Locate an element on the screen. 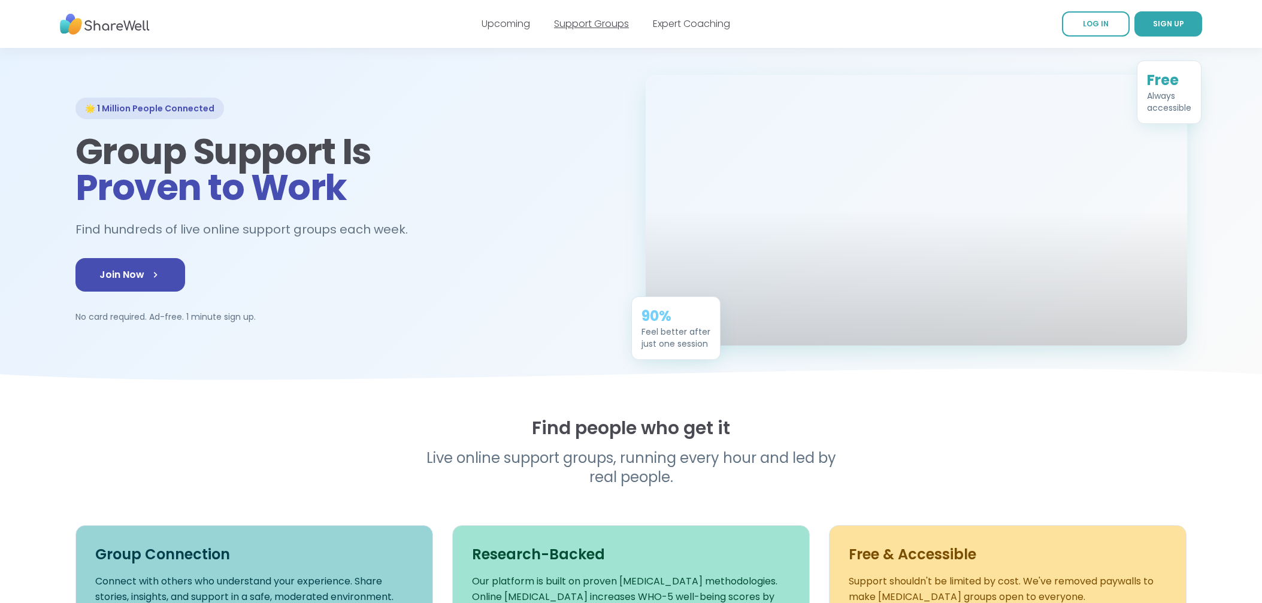 The height and width of the screenshot is (603, 1262). a: Upcoming is located at coordinates (505, 23).